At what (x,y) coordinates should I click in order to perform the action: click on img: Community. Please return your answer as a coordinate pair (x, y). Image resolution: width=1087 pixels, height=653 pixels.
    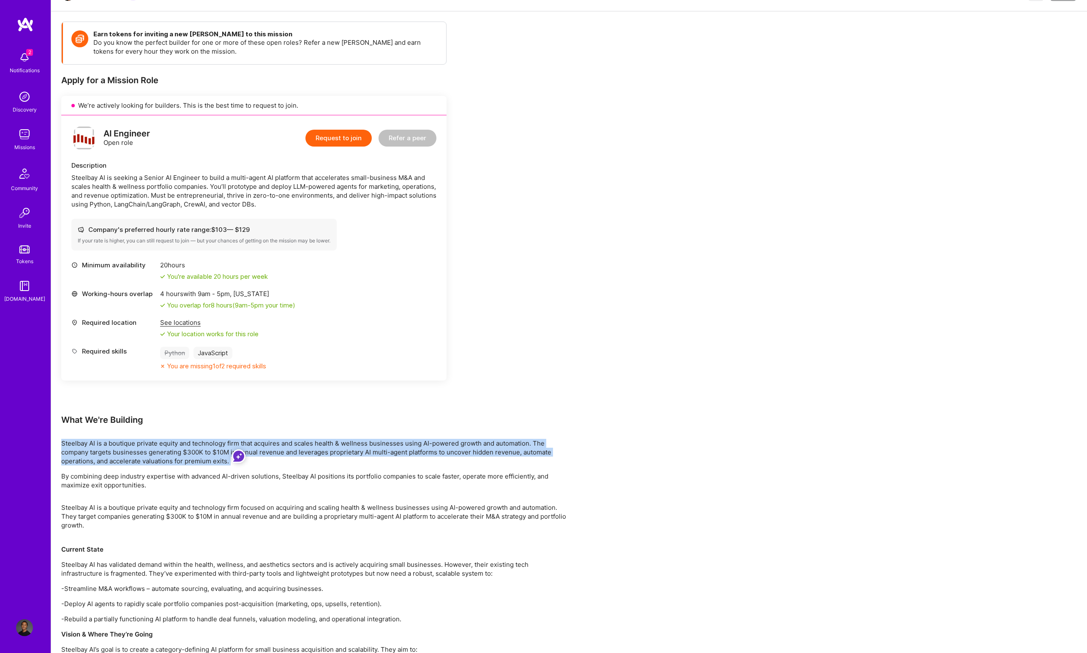
    Looking at the image, I should click on (24, 174).